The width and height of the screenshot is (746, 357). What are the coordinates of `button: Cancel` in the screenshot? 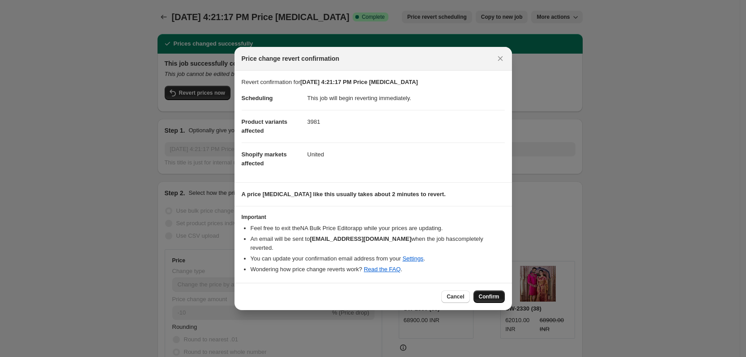 It's located at (455, 297).